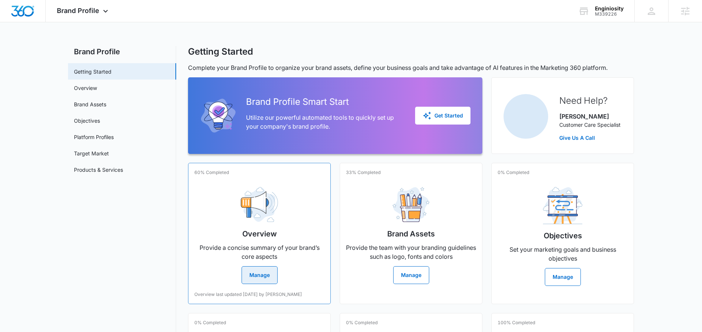 This screenshot has height=332, width=702. What do you see at coordinates (212, 172) in the screenshot?
I see `p: 60% Completed` at bounding box center [212, 172].